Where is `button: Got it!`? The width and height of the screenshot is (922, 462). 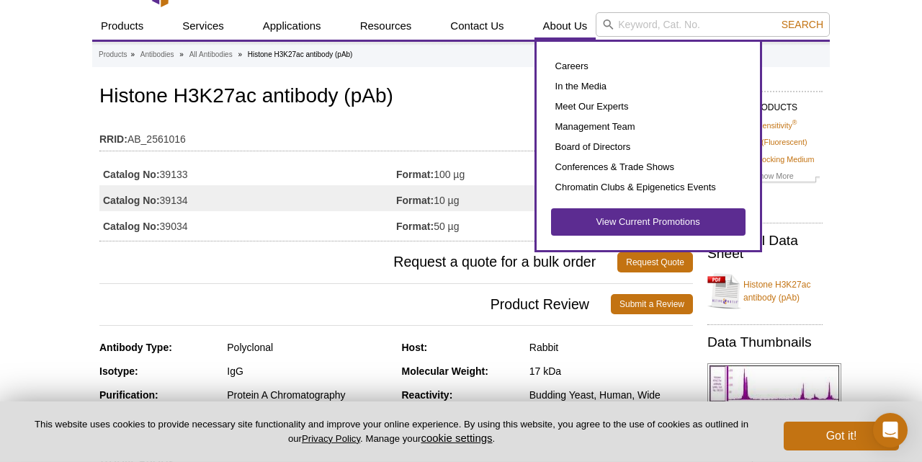 button: Got it! is located at coordinates (842, 436).